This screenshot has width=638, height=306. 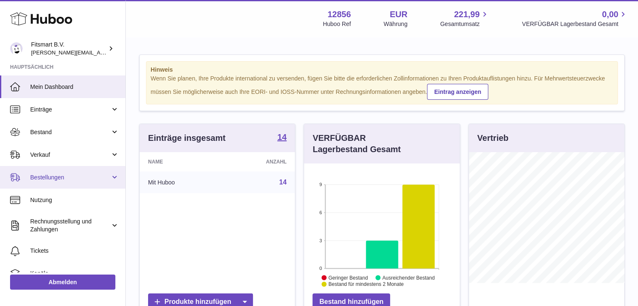 What do you see at coordinates (575, 18) in the screenshot?
I see `a: 0,00 VERFÜGBAR Lagerbestand Gesamt` at bounding box center [575, 18].